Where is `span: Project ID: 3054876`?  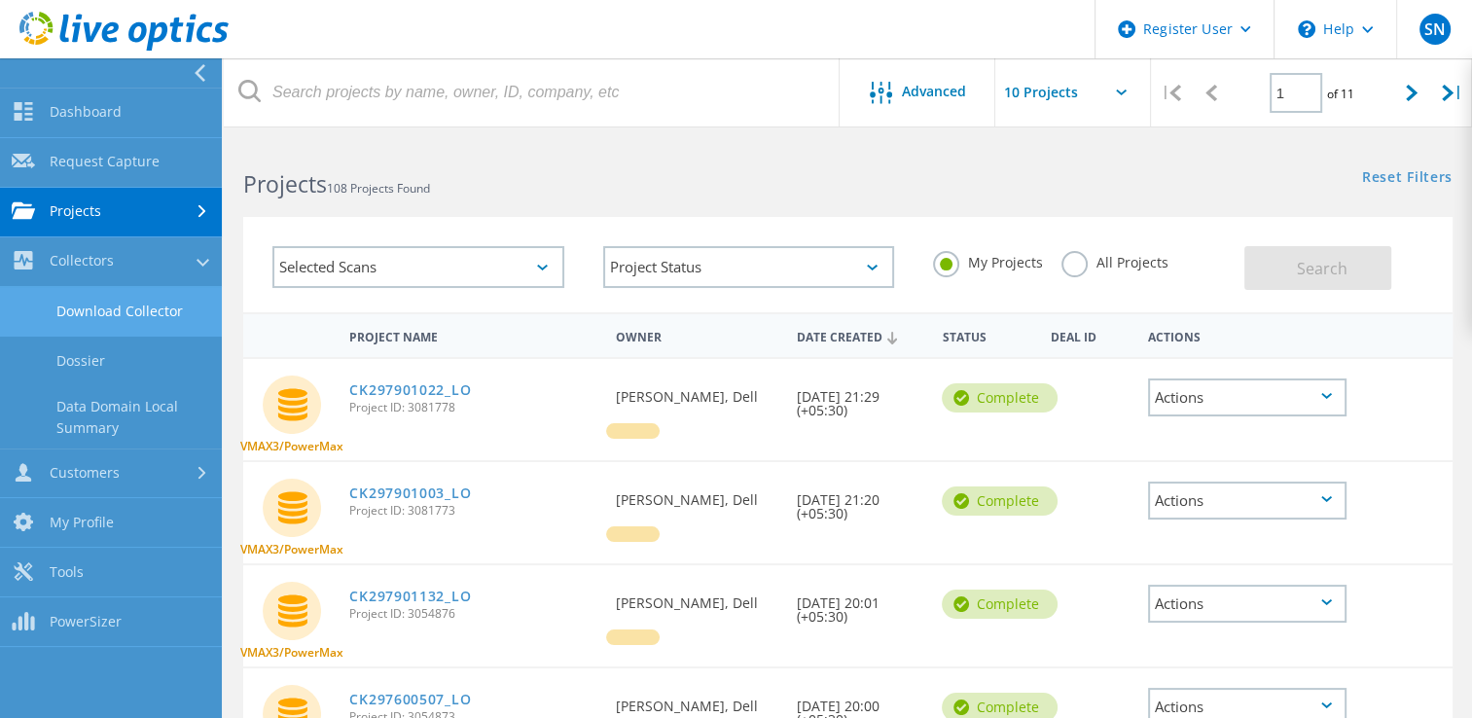
span: Project ID: 3054876 is located at coordinates (472, 614).